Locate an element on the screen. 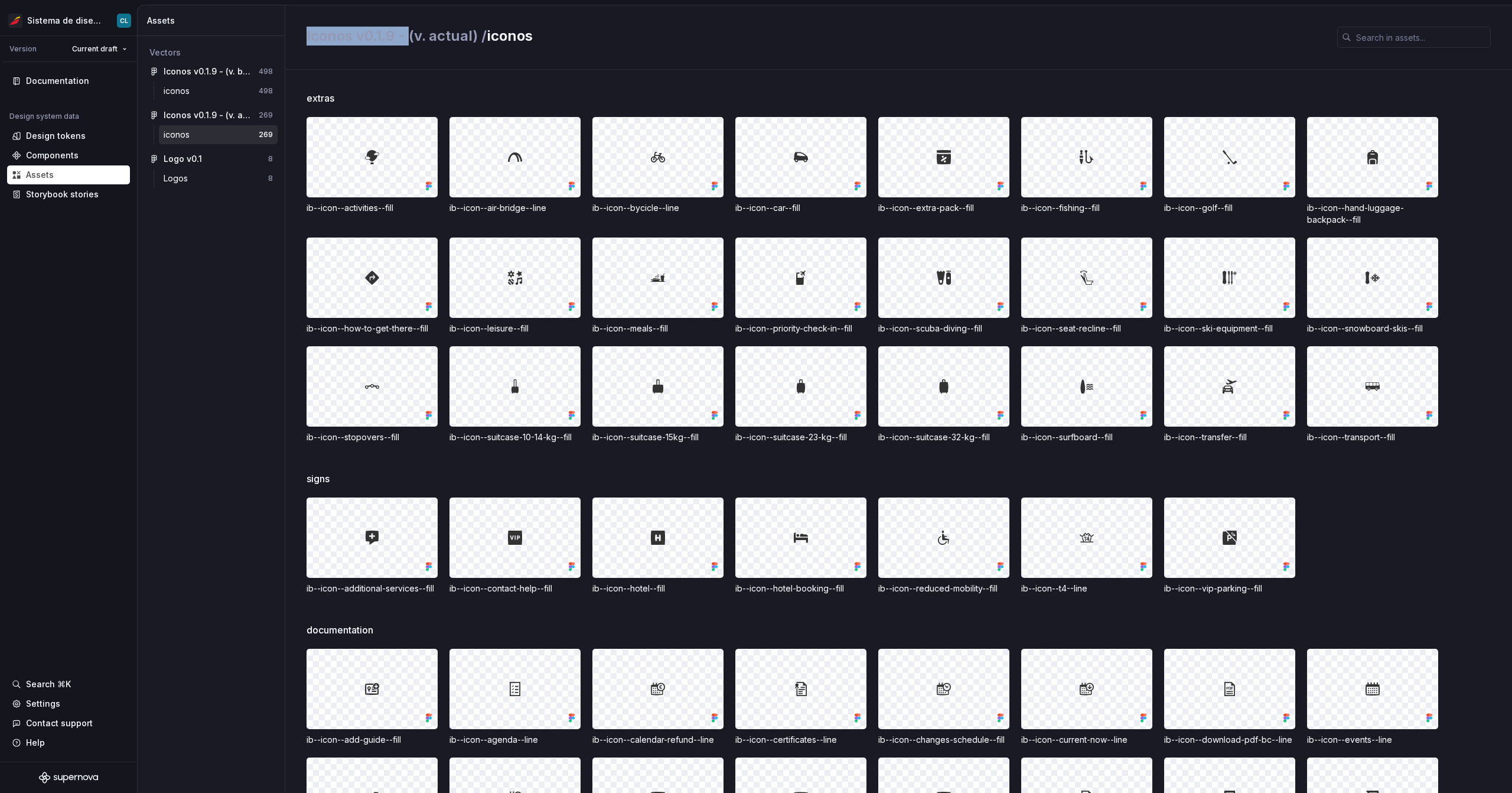  a: Settings is located at coordinates (69, 704).